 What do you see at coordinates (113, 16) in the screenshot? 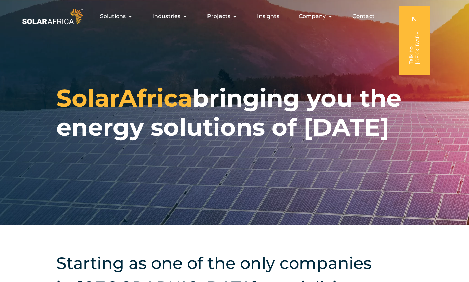
I see `span: Solutions` at bounding box center [113, 16].